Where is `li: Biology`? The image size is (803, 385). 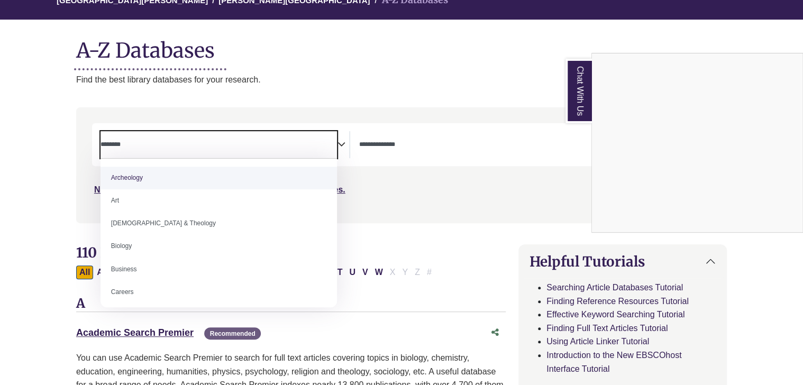
li: Biology is located at coordinates (219, 246).